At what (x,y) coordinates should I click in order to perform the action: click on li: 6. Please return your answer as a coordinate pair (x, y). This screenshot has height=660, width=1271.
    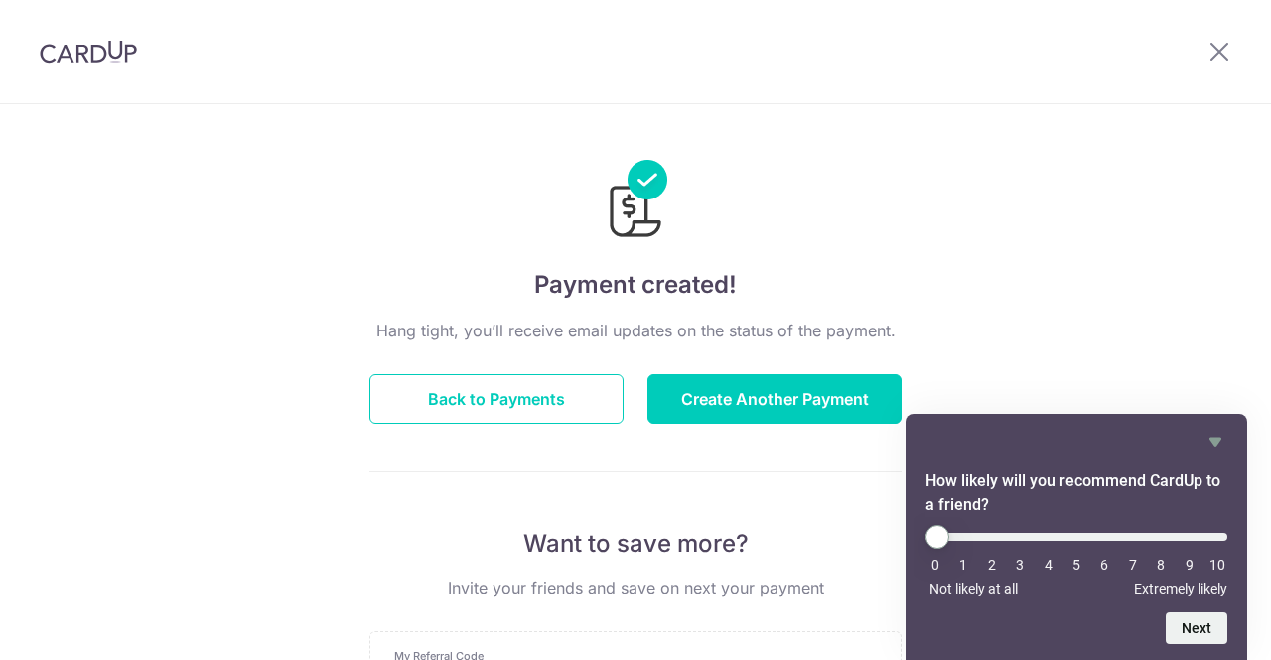
    Looking at the image, I should click on (1104, 565).